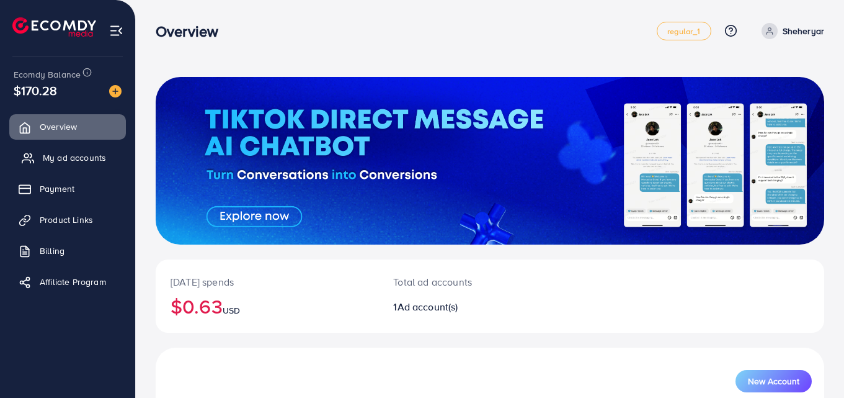 This screenshot has width=844, height=398. Describe the element at coordinates (231, 310) in the screenshot. I see `span: USD` at that location.